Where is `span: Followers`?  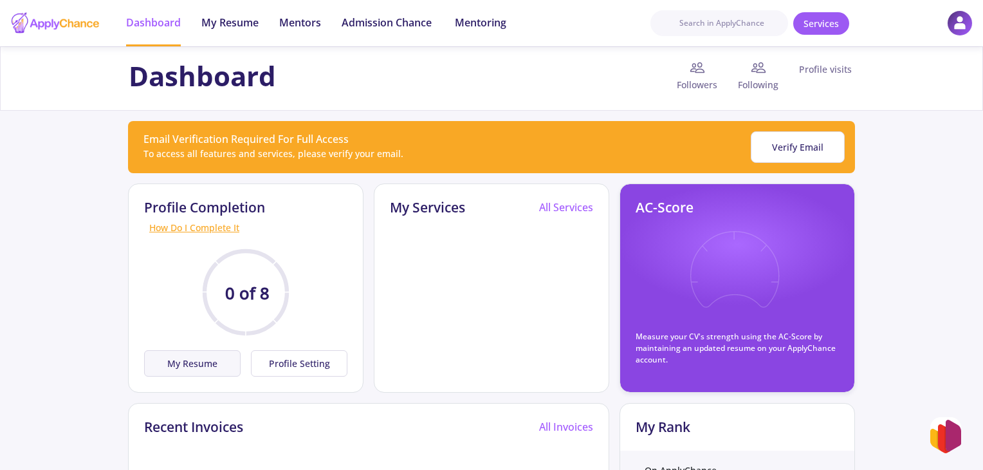 span: Followers is located at coordinates (697, 84).